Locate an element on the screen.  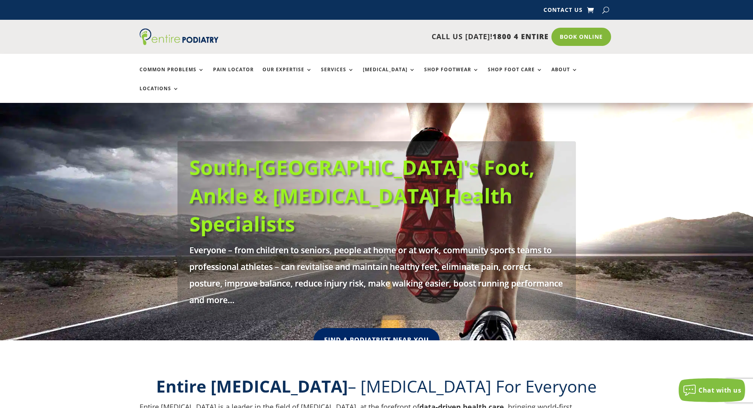
a: Entire Podiatry is located at coordinates (179, 43).